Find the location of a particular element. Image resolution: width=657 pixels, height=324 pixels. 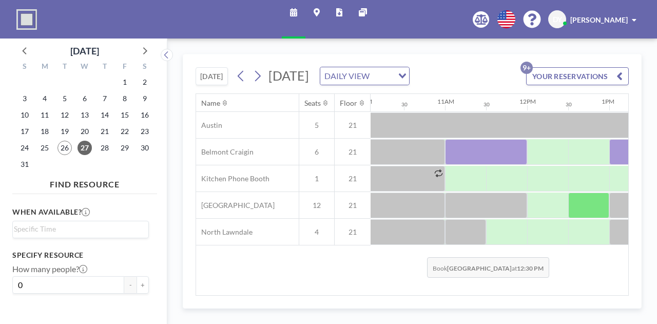

span: Saturday, August 9, 2025 is located at coordinates (145, 99).